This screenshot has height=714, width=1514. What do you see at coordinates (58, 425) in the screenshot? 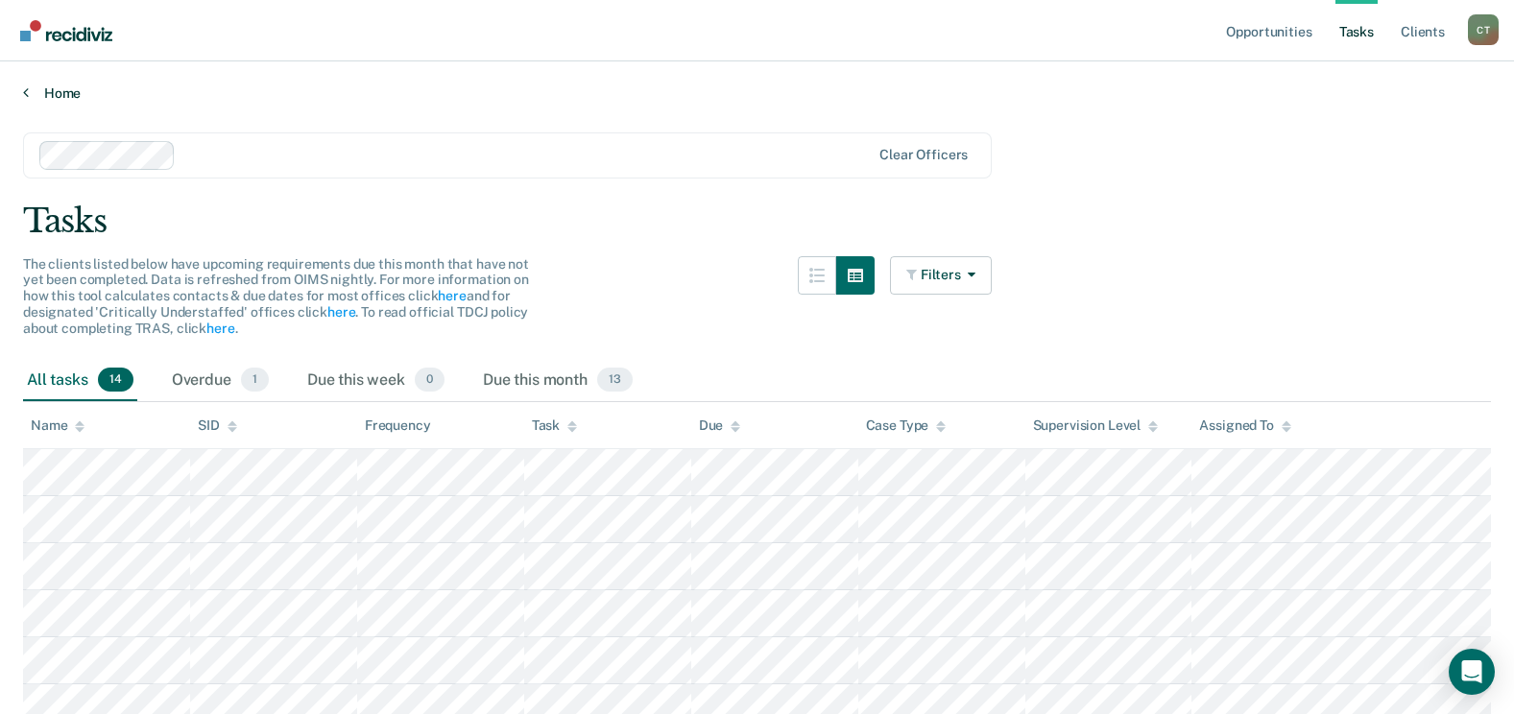
I see `div: Name` at bounding box center [58, 425].